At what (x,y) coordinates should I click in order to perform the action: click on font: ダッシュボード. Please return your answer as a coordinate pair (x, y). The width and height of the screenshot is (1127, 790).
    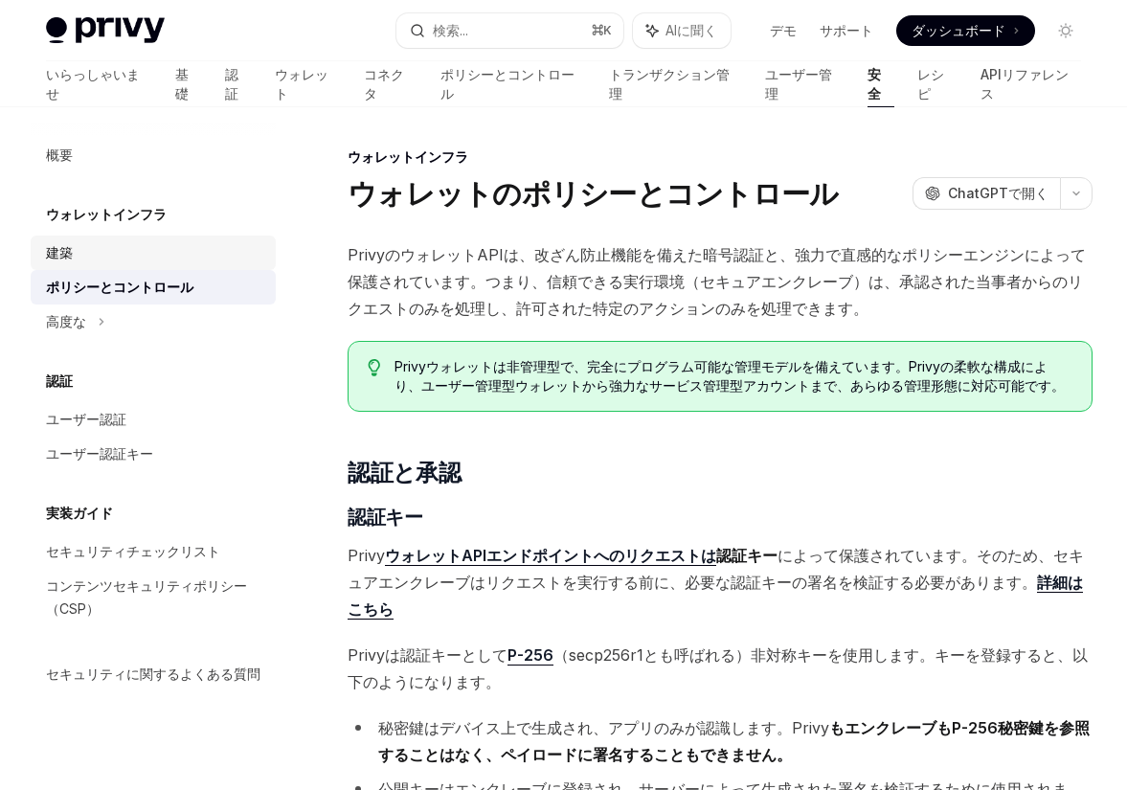
    Looking at the image, I should click on (958, 30).